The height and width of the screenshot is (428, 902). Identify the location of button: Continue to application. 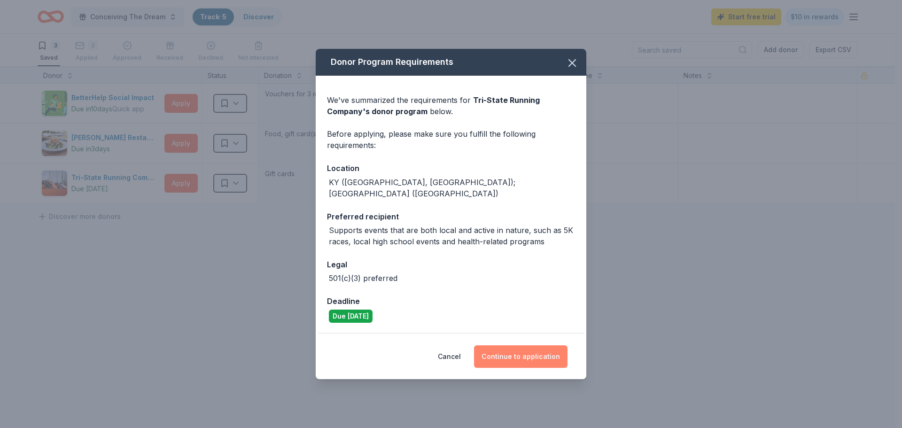
(520, 356).